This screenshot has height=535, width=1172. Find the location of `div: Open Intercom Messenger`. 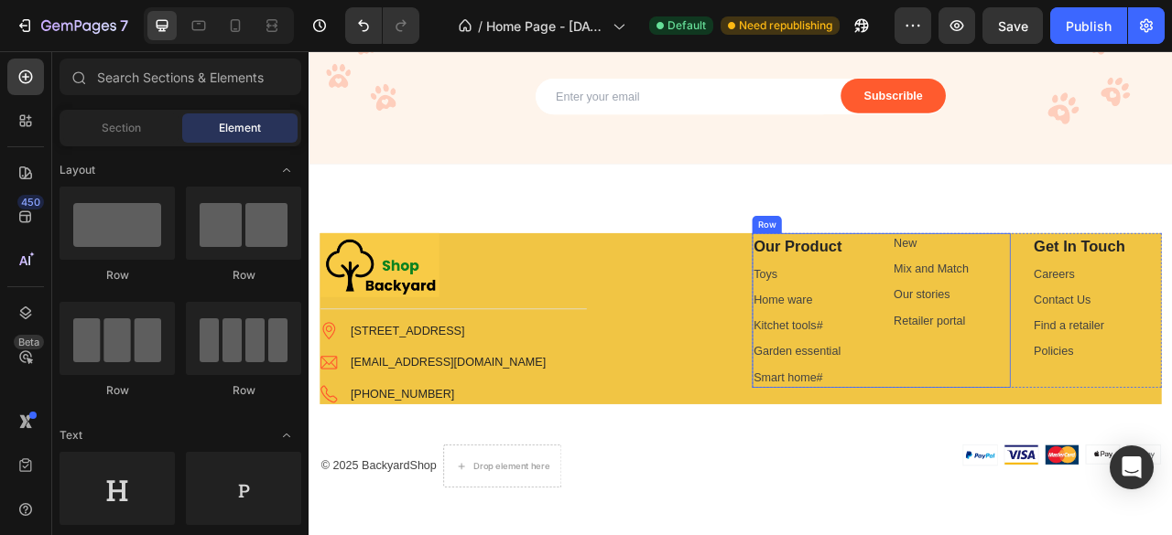

div: Open Intercom Messenger is located at coordinates (1131, 468).